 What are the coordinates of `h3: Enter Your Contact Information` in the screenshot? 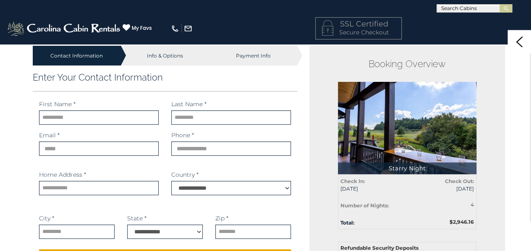 It's located at (165, 77).